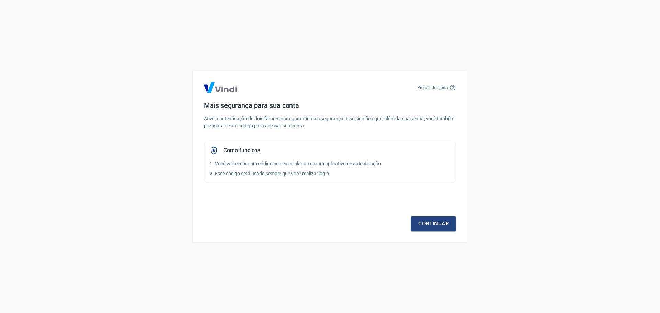  I want to click on h4: Mais segurança para sua conta, so click(330, 106).